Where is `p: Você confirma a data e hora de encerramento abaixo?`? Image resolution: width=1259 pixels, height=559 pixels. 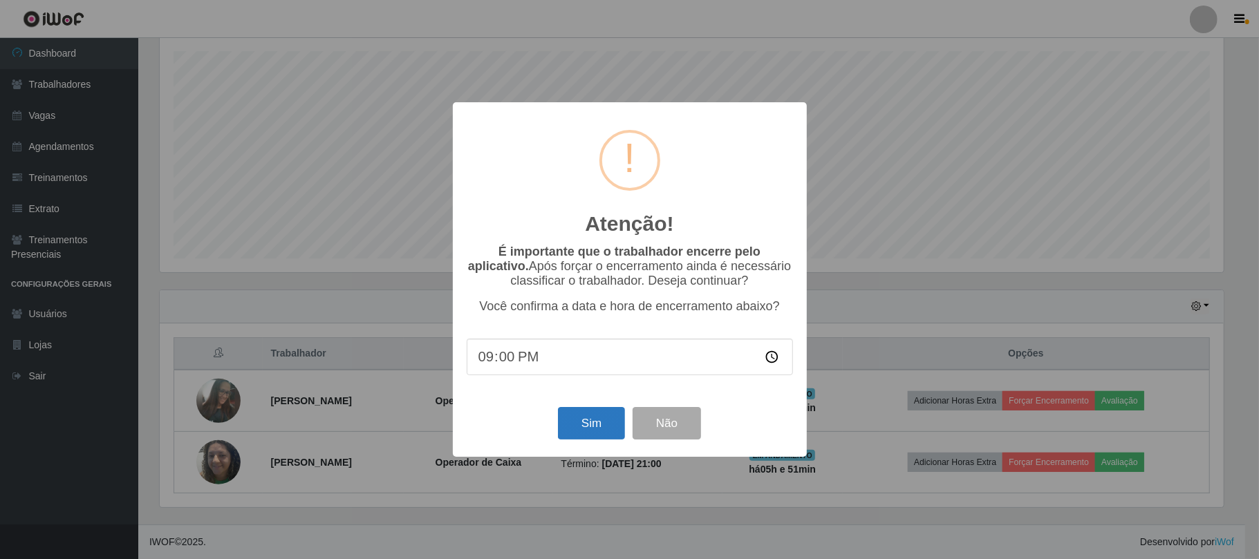
p: Você confirma a data e hora de encerramento abaixo? is located at coordinates (630, 306).